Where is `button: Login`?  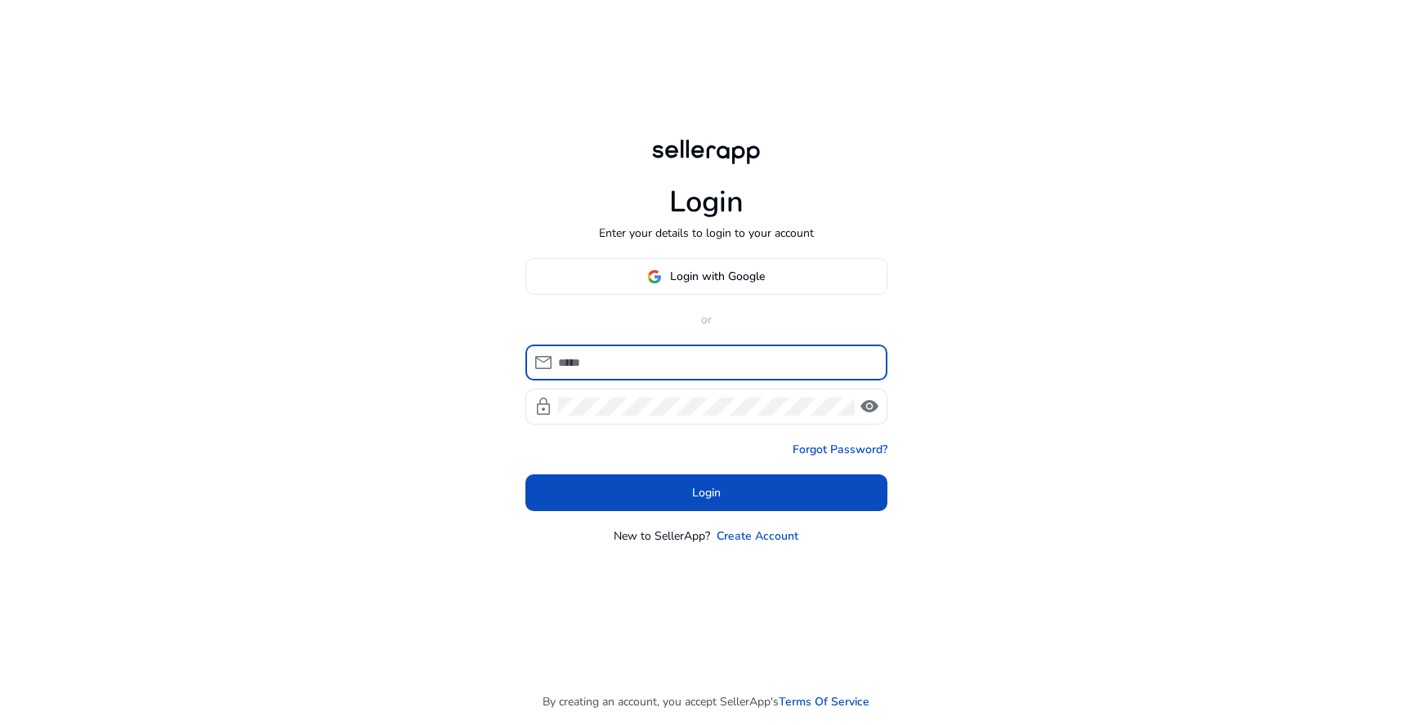 button: Login is located at coordinates (706, 493).